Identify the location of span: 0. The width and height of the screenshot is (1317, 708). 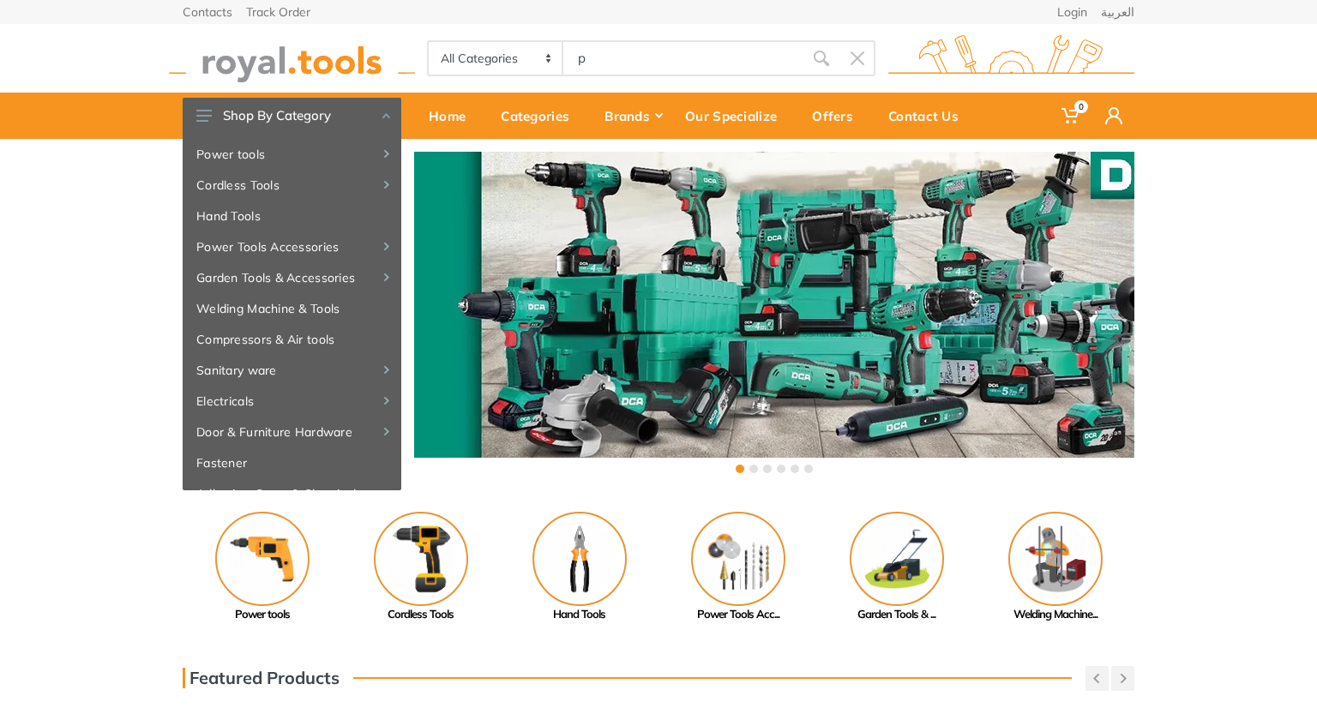
(1081, 106).